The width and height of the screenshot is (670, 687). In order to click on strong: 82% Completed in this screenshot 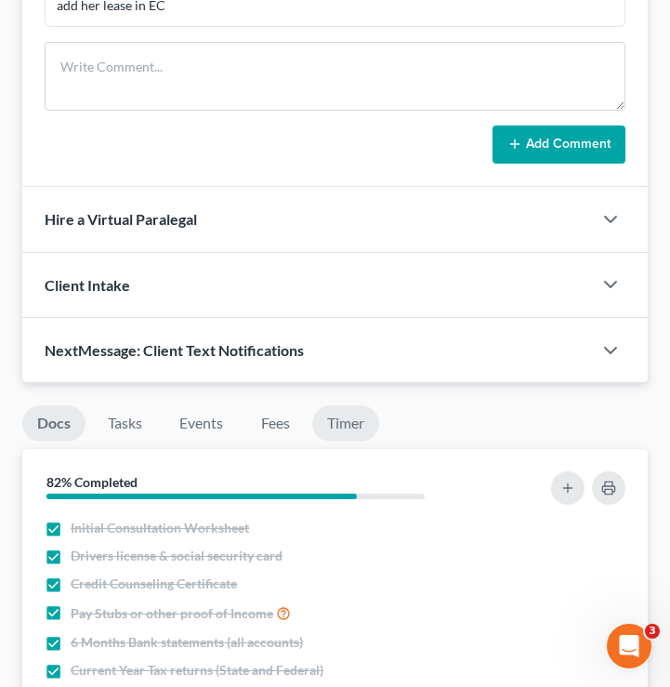, I will do `click(92, 481)`.